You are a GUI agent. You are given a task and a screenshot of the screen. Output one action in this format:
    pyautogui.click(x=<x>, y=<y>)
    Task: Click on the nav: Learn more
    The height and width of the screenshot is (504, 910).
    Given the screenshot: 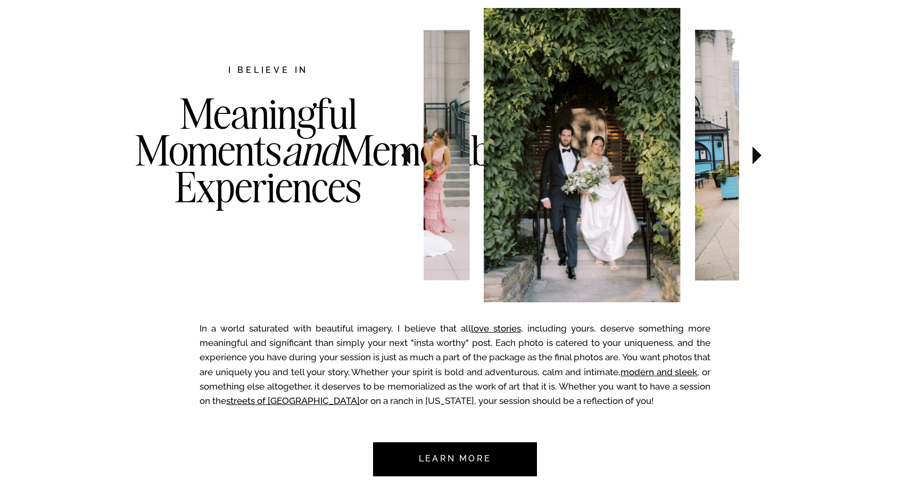 What is the action you would take?
    pyautogui.click(x=455, y=459)
    